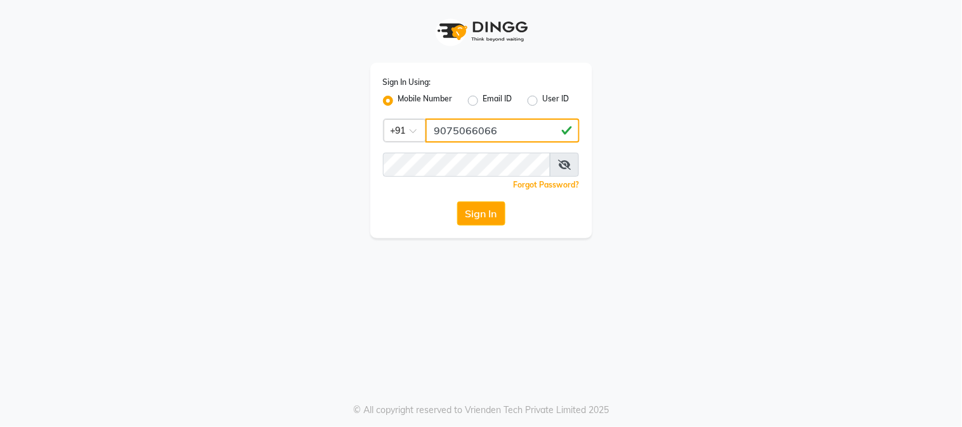 The width and height of the screenshot is (962, 427). What do you see at coordinates (546, 184) in the screenshot?
I see `a: Forgot Password?` at bounding box center [546, 184].